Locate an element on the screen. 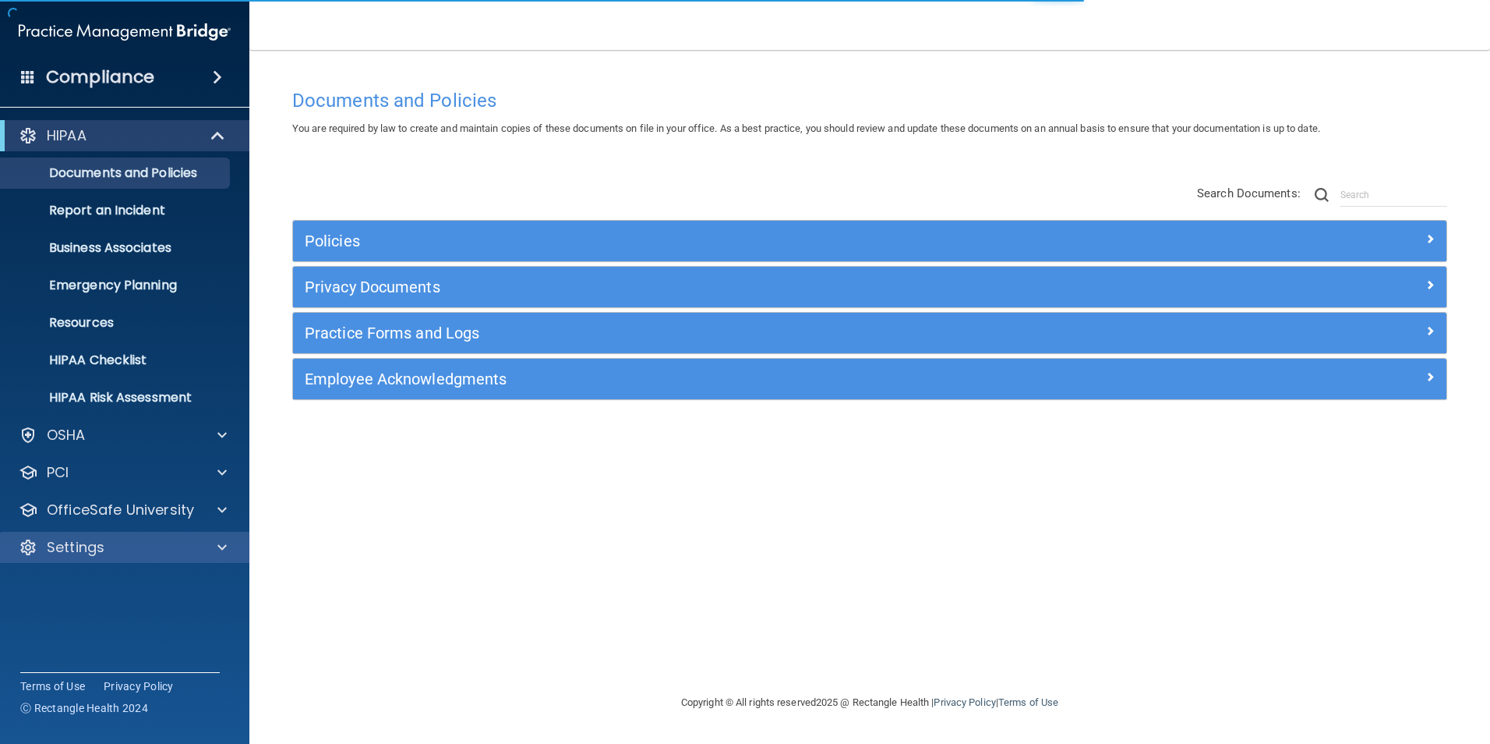 The image size is (1490, 744). span: Search Documents: is located at coordinates (1249, 193).